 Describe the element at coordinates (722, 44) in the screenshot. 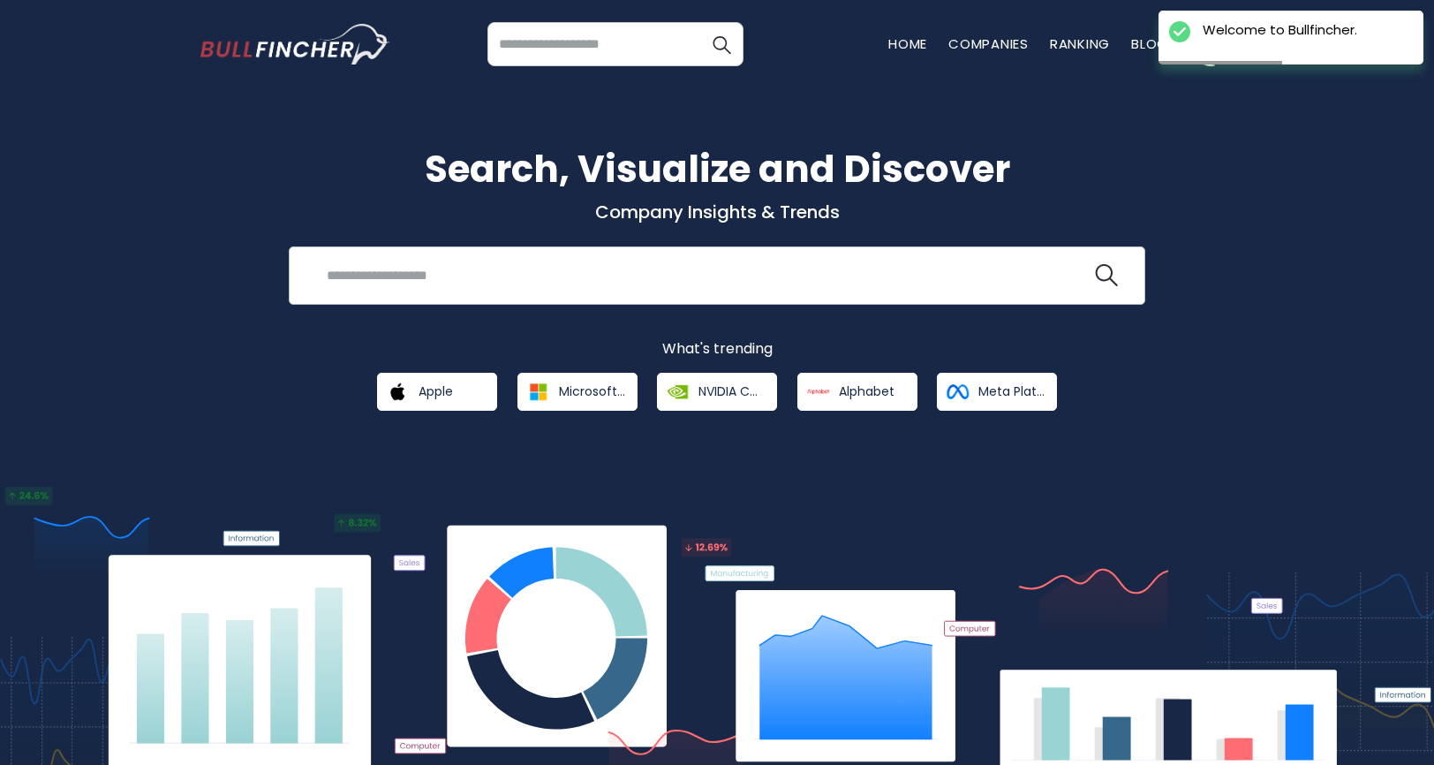

I see `button: Search` at that location.